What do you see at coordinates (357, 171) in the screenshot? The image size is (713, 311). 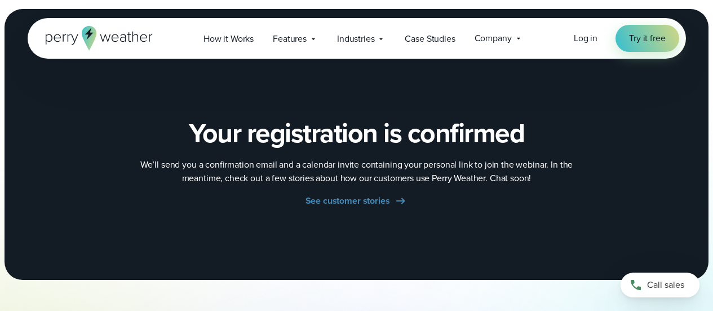 I see `p: We’ll send you a confirmation email and a calendar invite containing your personal link to join t...` at bounding box center [357, 171].